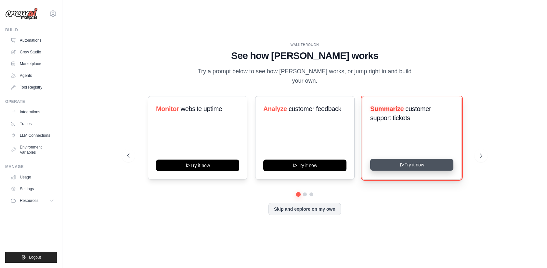 Image resolution: width=547 pixels, height=268 pixels. Describe the element at coordinates (305, 45) in the screenshot. I see `div: WALKTHROUGH` at that location.